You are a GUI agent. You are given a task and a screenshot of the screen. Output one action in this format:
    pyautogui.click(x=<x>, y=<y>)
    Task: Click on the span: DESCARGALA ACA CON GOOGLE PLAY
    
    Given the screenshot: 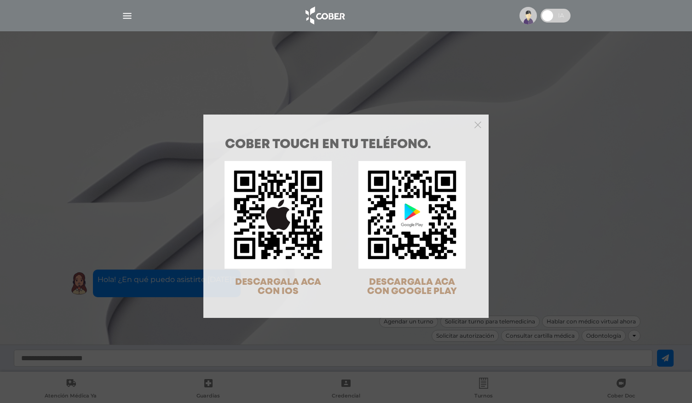 What is the action you would take?
    pyautogui.click(x=412, y=287)
    